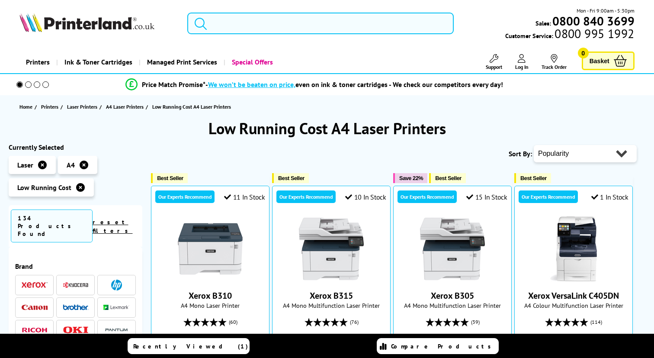  I want to click on div: Currently Selected, so click(75, 147).